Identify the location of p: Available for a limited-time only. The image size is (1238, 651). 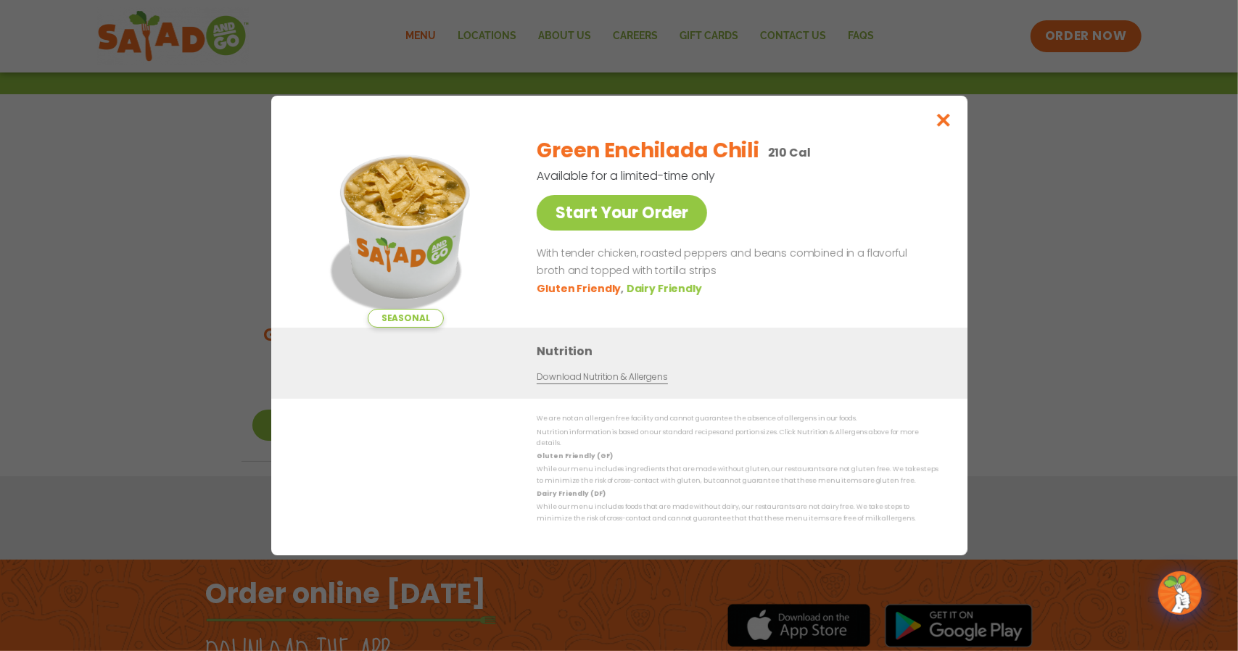
(700, 176).